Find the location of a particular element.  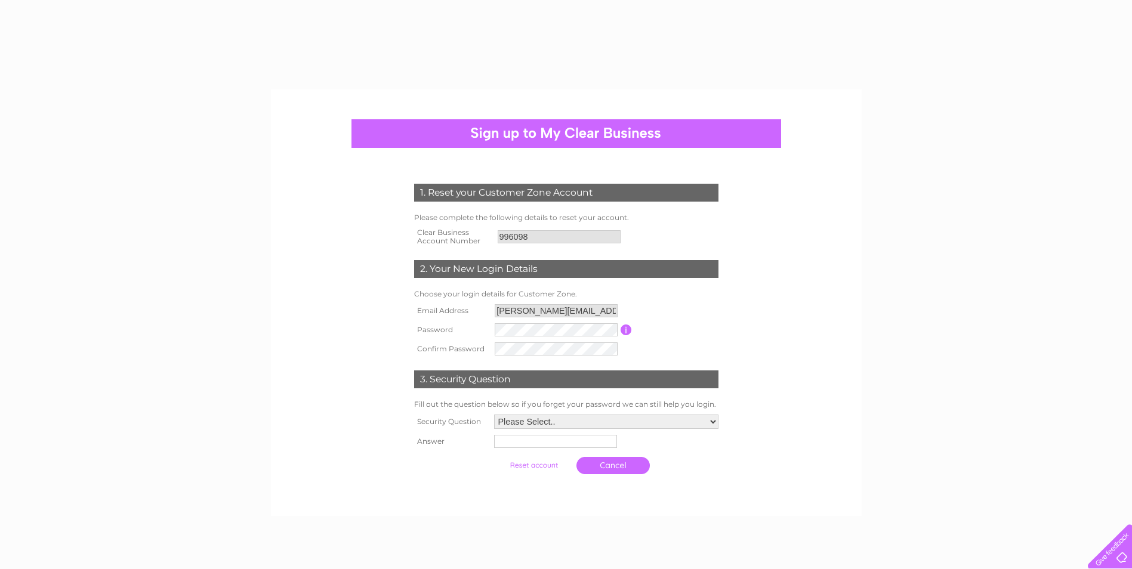

input: Information is located at coordinates (626, 330).